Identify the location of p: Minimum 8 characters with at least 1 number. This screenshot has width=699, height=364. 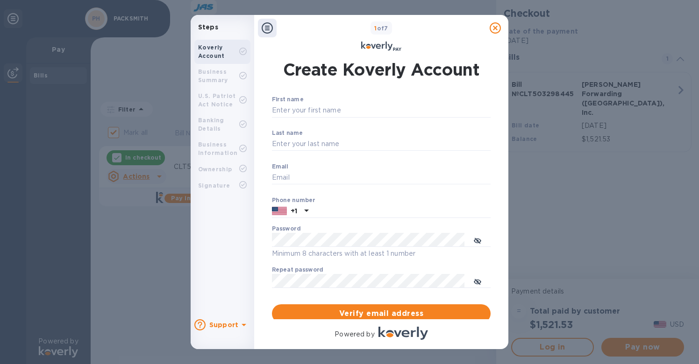
(381, 254).